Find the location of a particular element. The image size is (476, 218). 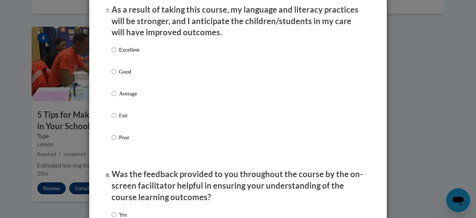

input: Fair is located at coordinates (114, 116).